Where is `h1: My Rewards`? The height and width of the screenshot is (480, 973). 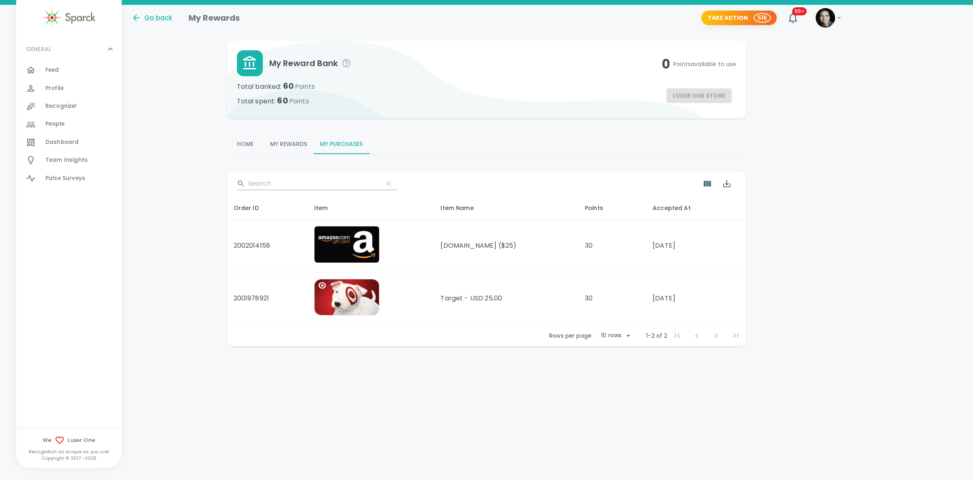
h1: My Rewards is located at coordinates (214, 18).